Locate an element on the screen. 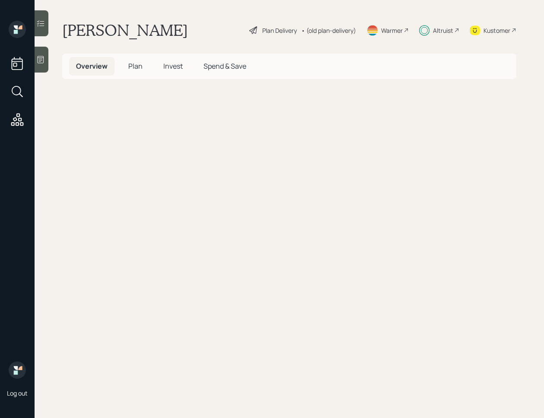  span: Spend & Save is located at coordinates (225, 66).